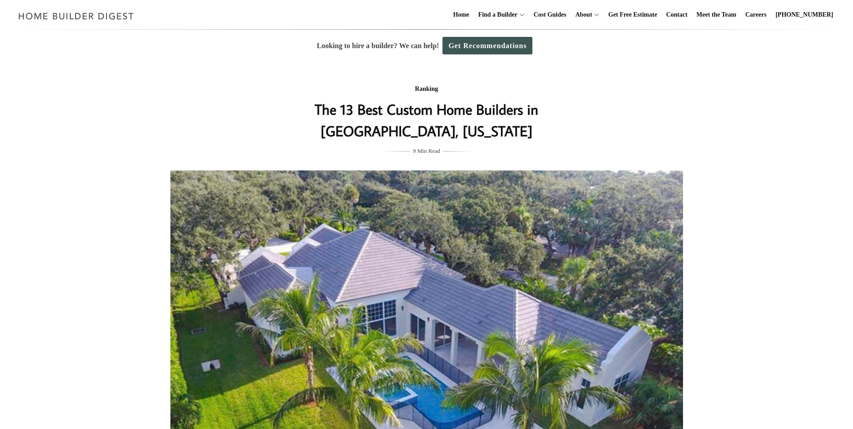 This screenshot has width=853, height=429. What do you see at coordinates (755, 15) in the screenshot?
I see `a: Careers` at bounding box center [755, 15].